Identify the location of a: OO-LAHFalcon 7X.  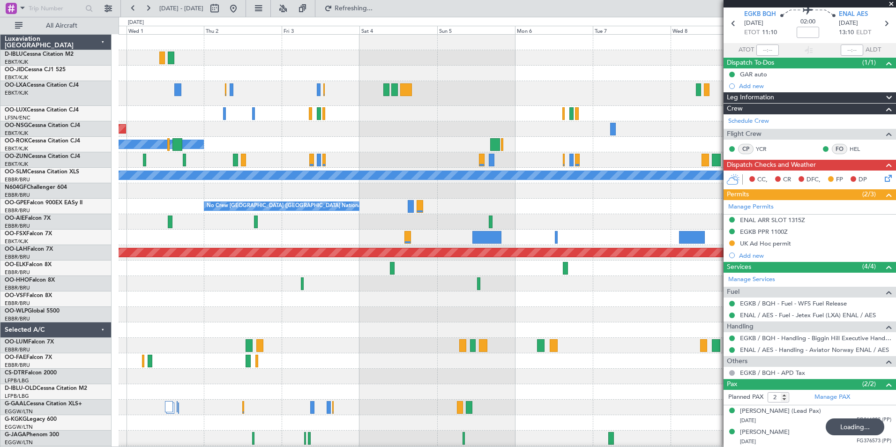
(29, 249).